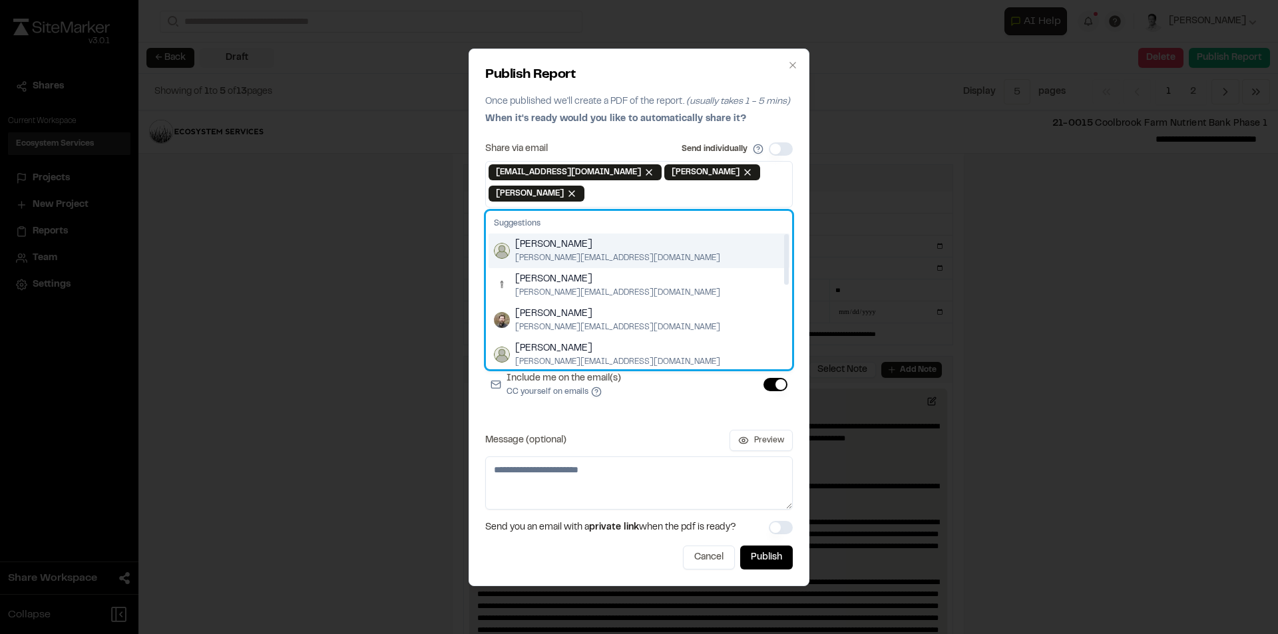 This screenshot has width=1278, height=634. Describe the element at coordinates (516, 149) in the screenshot. I see `label: Share via email` at that location.